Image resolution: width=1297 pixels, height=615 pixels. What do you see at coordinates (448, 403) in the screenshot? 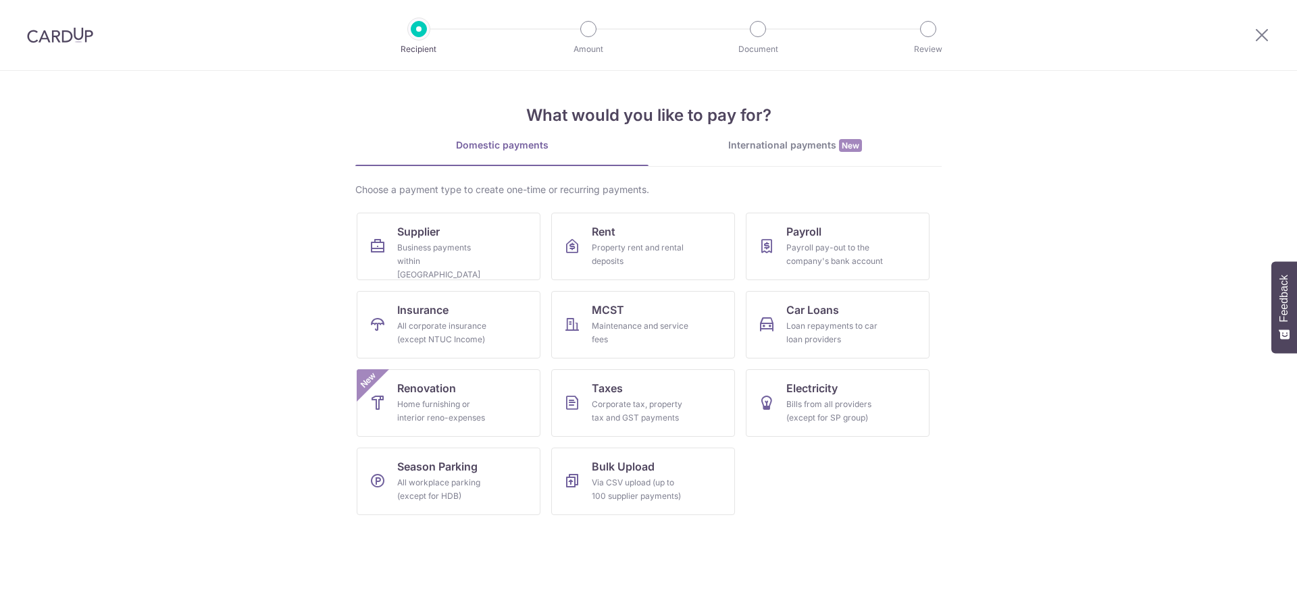
I see `a: RenovationHome furnishing or interior reno-expensesNew` at bounding box center [448, 403].